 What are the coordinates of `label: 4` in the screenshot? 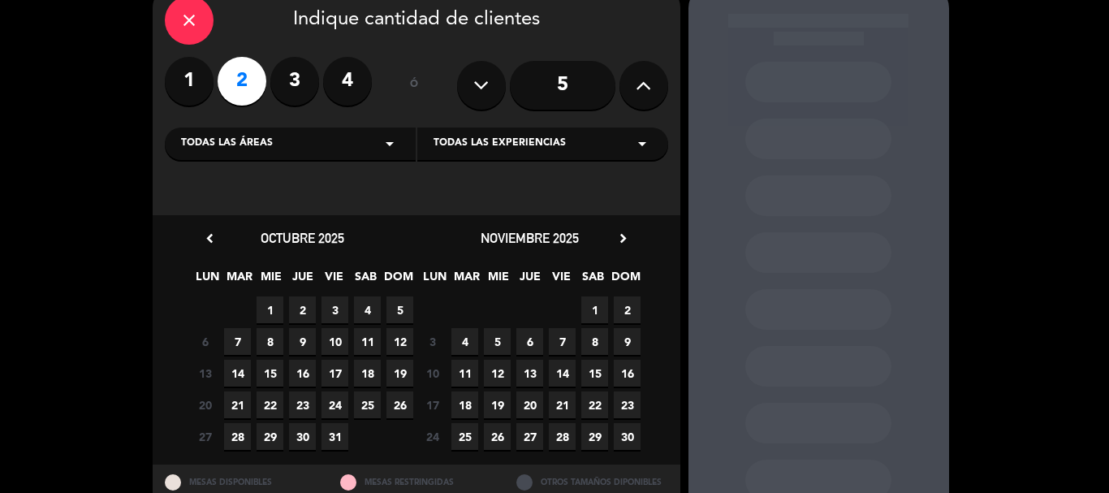 It's located at (347, 81).